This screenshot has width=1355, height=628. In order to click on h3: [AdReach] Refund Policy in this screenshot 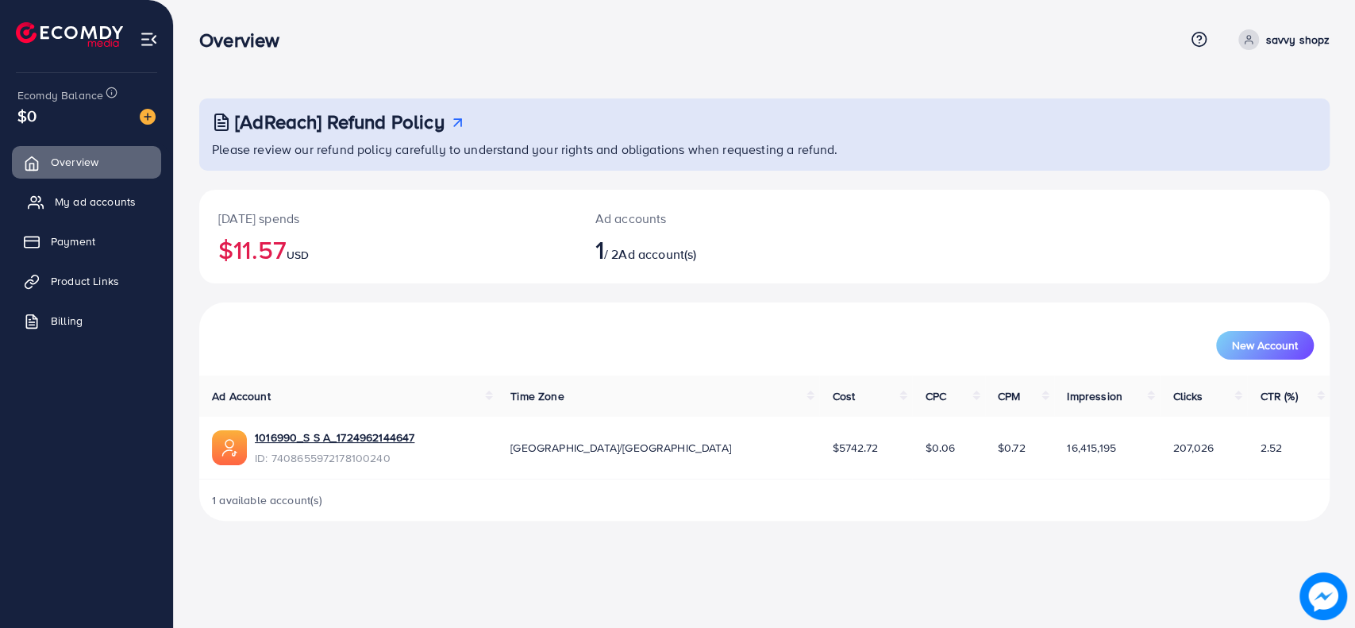, I will do `click(340, 121)`.